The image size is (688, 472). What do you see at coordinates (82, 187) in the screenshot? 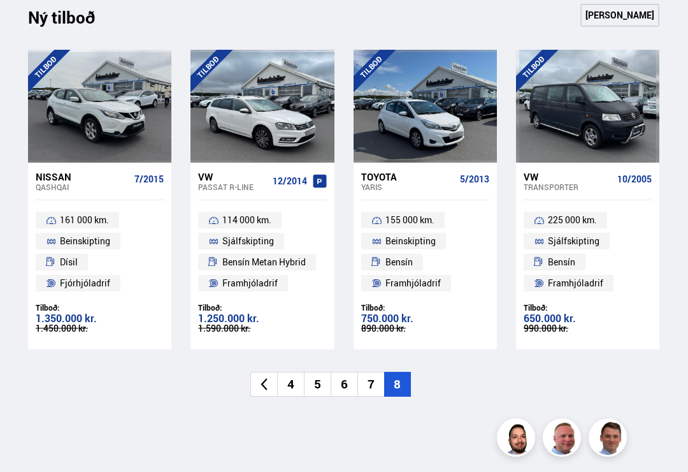
I see `div: Qashqai` at bounding box center [82, 187].